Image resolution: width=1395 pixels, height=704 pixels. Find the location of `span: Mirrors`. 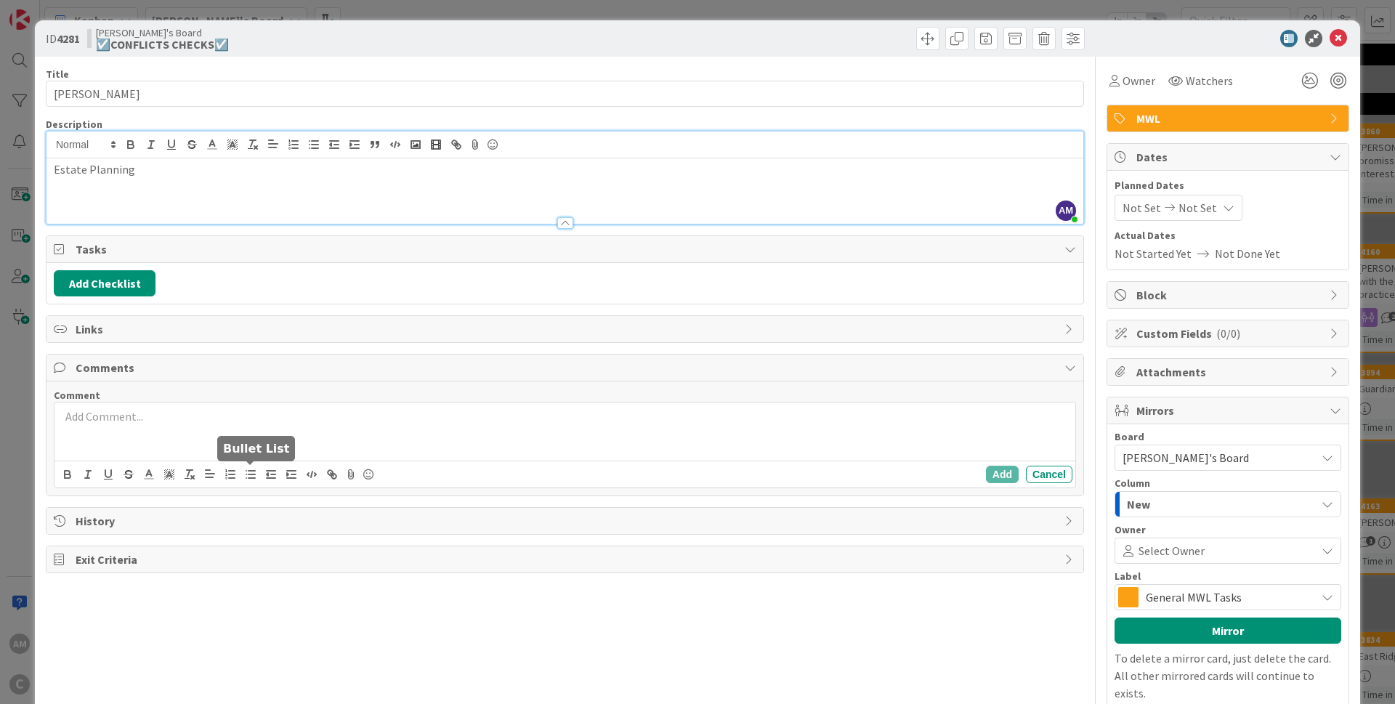

span: Mirrors is located at coordinates (1230, 411).